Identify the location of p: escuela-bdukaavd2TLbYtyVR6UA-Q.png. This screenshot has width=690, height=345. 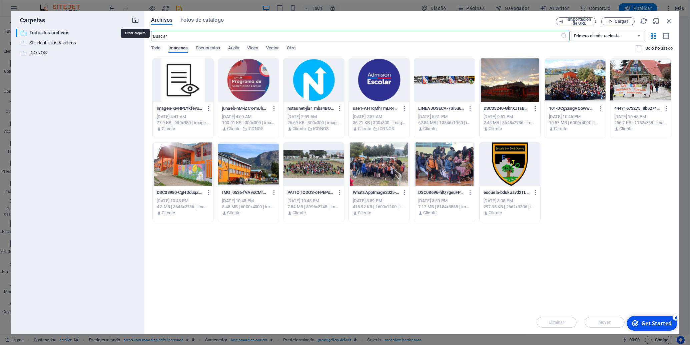
(507, 193).